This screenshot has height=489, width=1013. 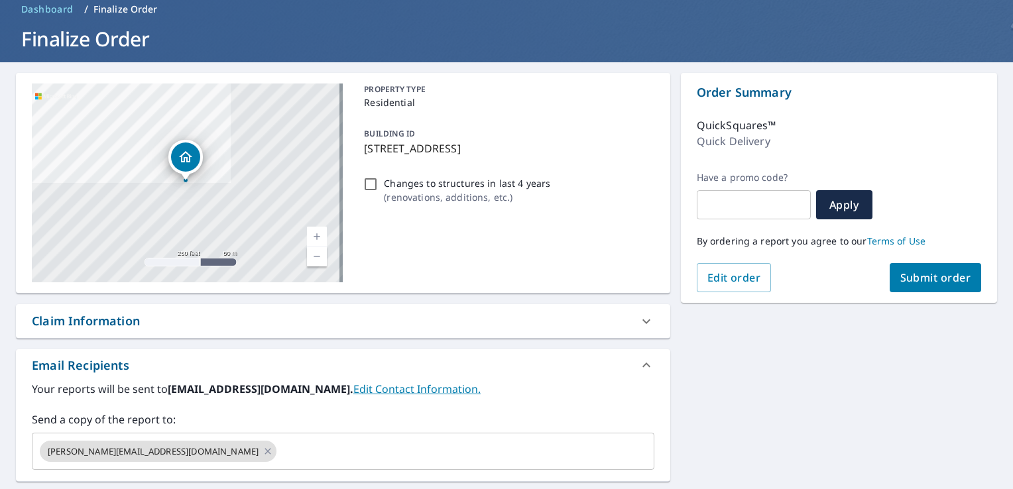 I want to click on span: Submit order, so click(x=935, y=278).